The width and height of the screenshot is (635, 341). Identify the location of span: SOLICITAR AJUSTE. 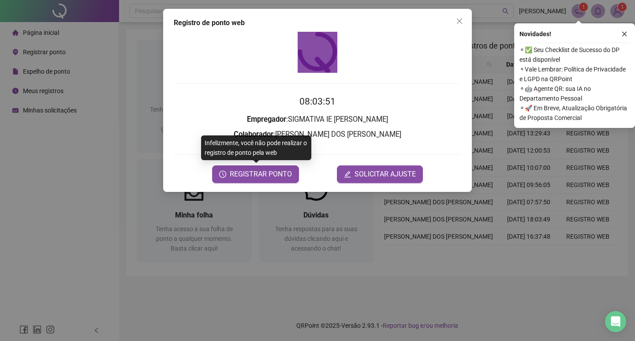
(385, 174).